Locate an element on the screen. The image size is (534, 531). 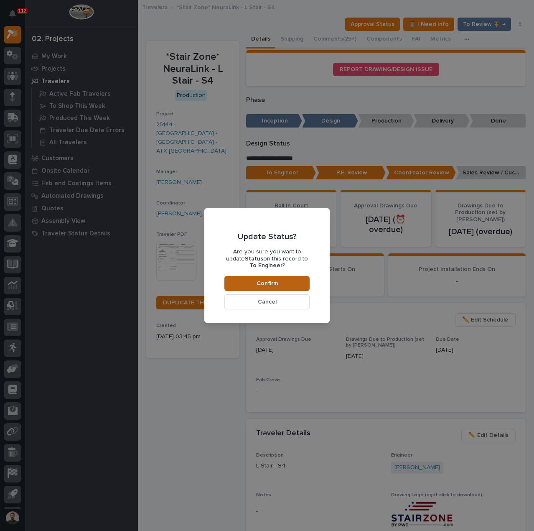
p: Are you sure you want to update on this record to ? is located at coordinates (267, 259).